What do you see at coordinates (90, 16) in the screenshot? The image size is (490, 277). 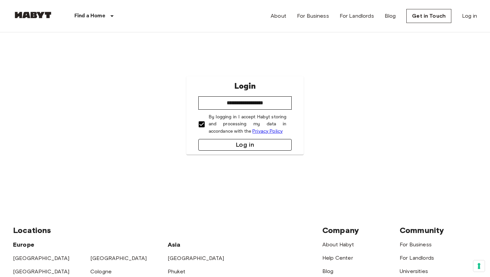 I see `p: Find a Home` at bounding box center [90, 16].